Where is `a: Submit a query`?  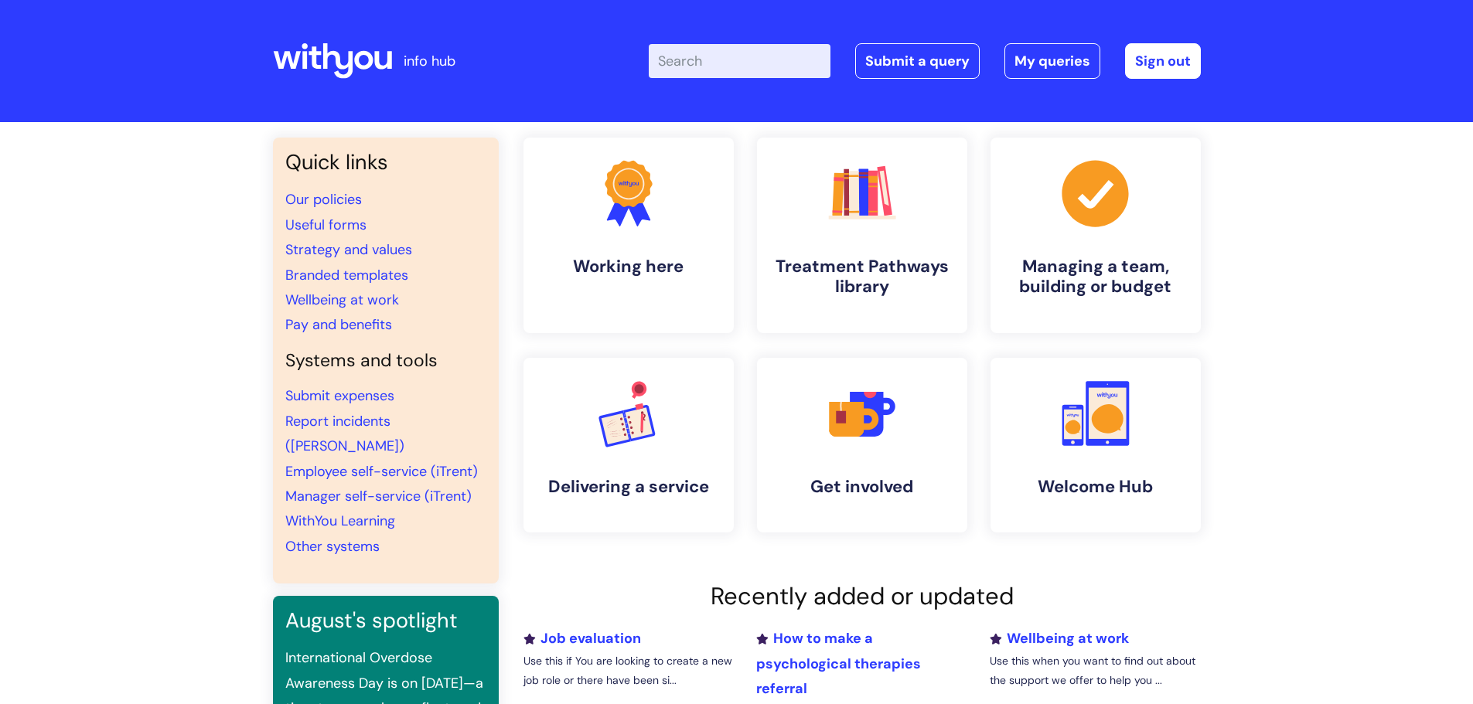
a: Submit a query is located at coordinates (917, 61).